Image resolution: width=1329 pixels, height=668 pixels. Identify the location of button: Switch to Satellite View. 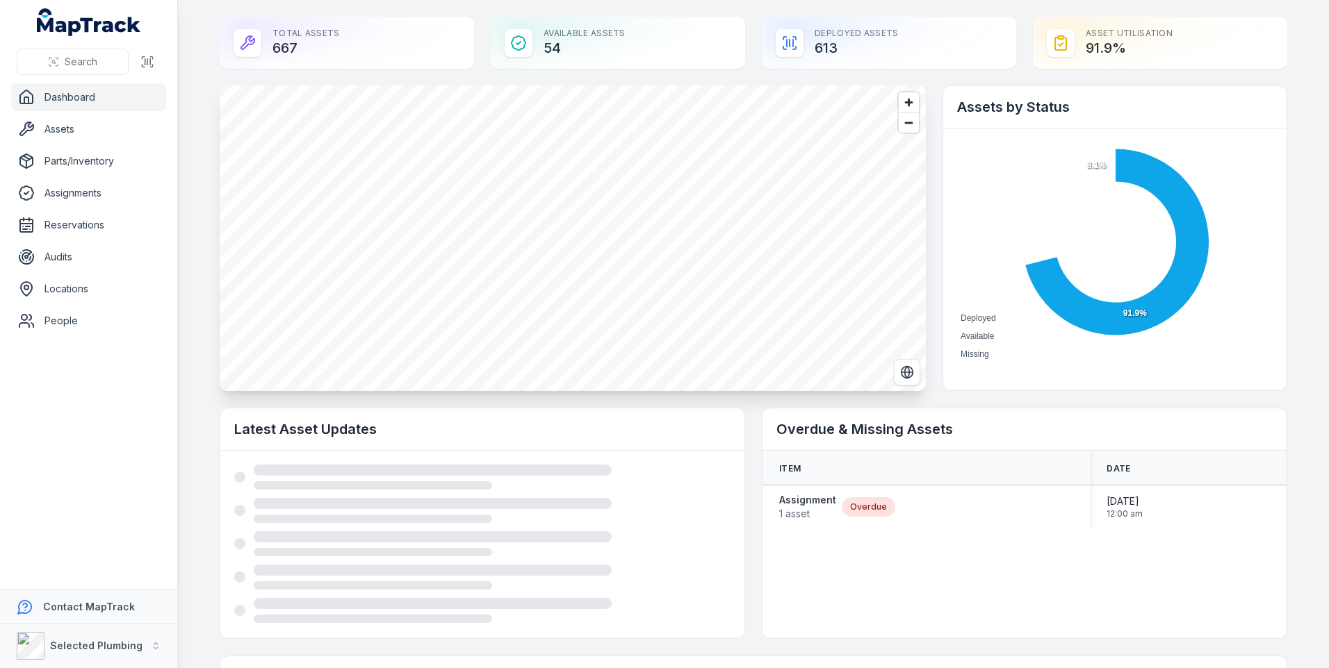
(907, 372).